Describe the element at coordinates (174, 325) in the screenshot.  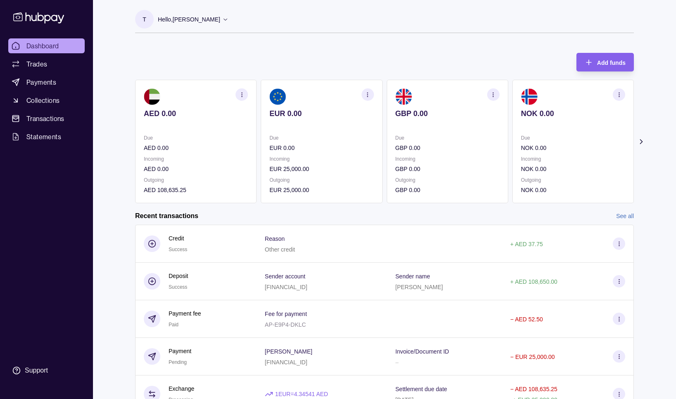
I see `span: Paid` at that location.